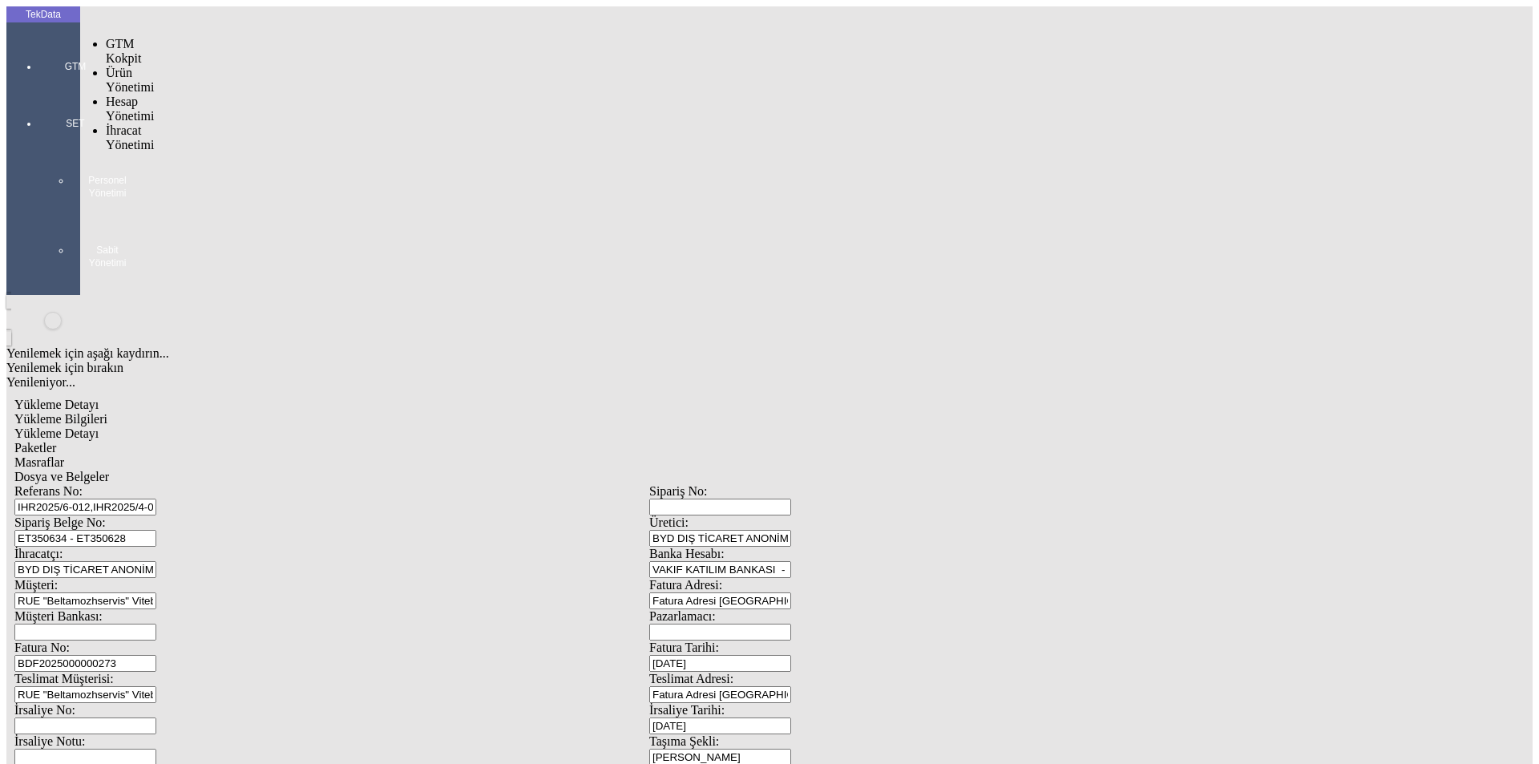  What do you see at coordinates (38, 553) in the screenshot?
I see `span: İhracatçı:` at bounding box center [38, 553].